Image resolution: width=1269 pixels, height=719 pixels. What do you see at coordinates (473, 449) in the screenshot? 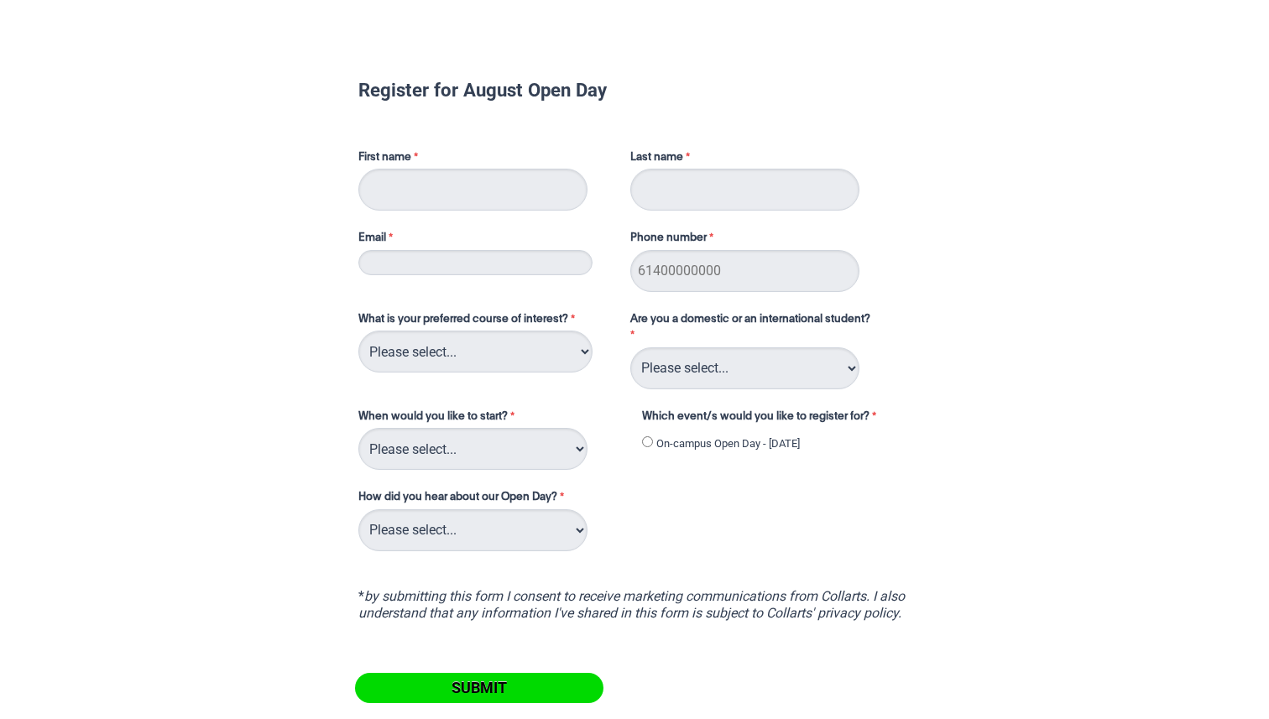
I see `select: When would you like to start?` at bounding box center [473, 449].